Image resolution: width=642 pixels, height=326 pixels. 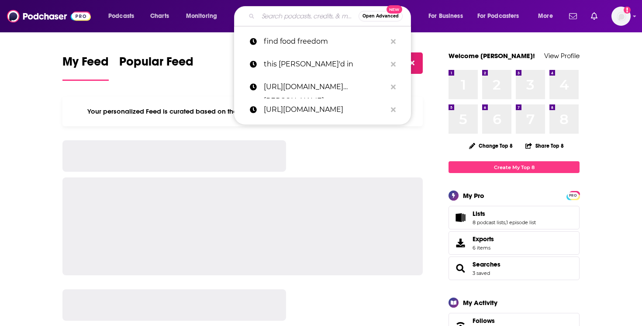 What do you see at coordinates (325, 64) in the screenshot?
I see `p: this jess'd in` at bounding box center [325, 64].